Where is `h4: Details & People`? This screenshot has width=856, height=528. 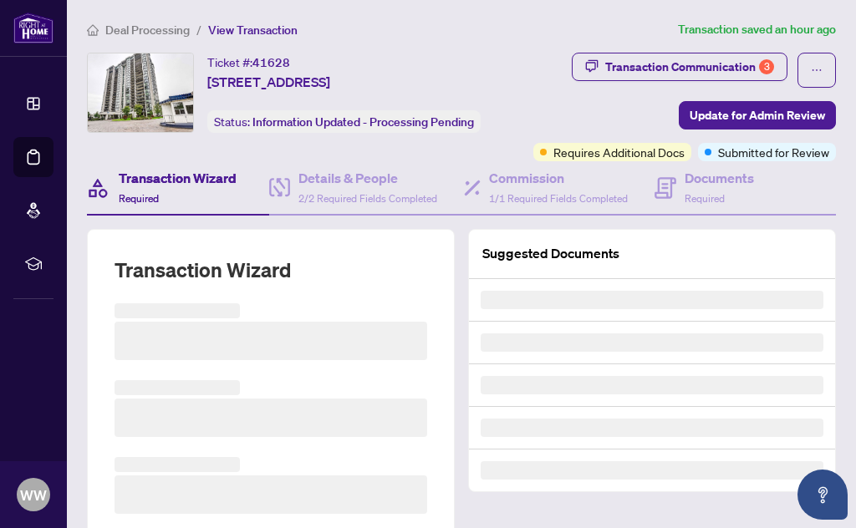 h4: Details & People is located at coordinates (368, 178).